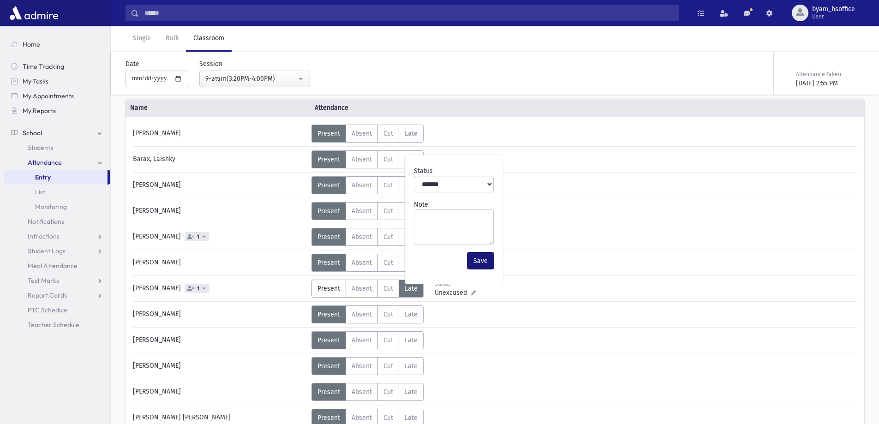  I want to click on span: My Reports, so click(39, 111).